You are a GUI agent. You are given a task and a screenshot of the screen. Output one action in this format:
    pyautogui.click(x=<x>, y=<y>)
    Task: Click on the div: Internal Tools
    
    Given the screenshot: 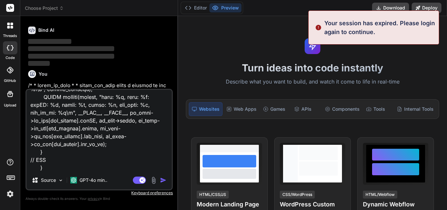 What is the action you would take?
    pyautogui.click(x=415, y=109)
    